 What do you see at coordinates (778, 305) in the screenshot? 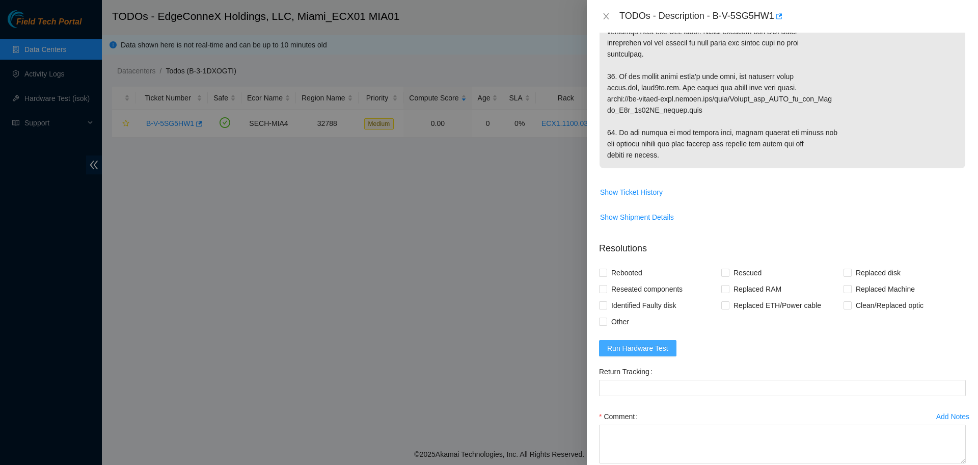
I see `span: Replaced ETH/Power cable` at bounding box center [778, 305].